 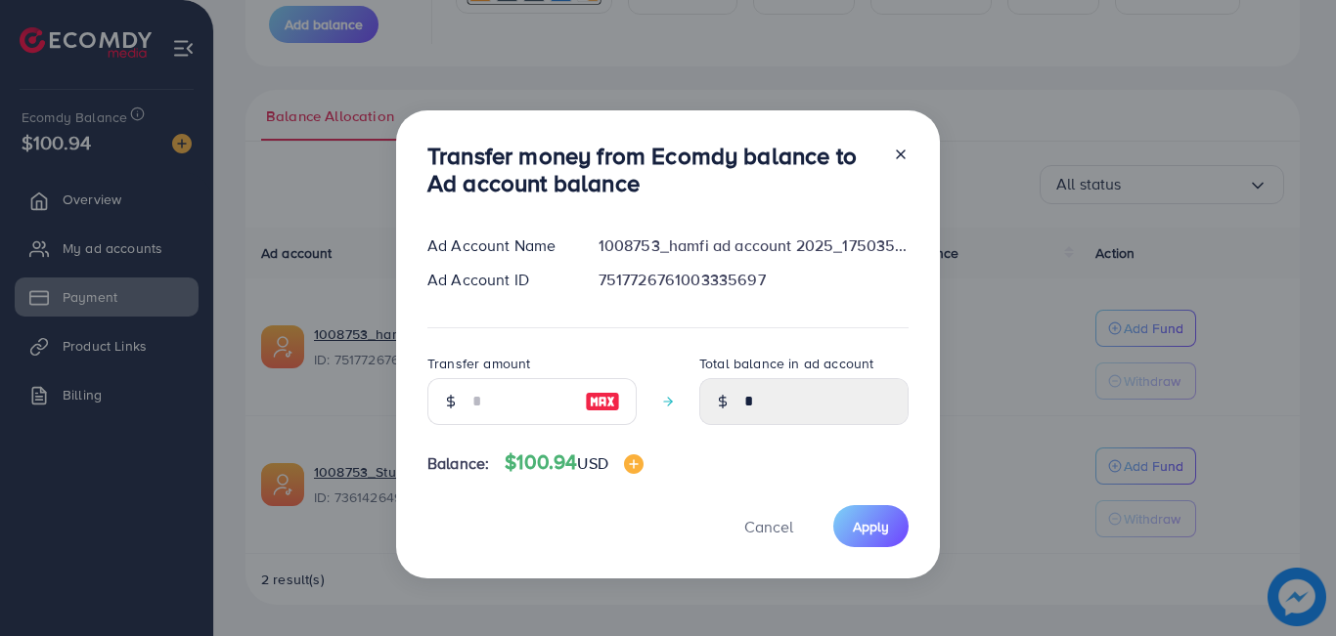 I want to click on label: Total balance in ad account, so click(x=786, y=364).